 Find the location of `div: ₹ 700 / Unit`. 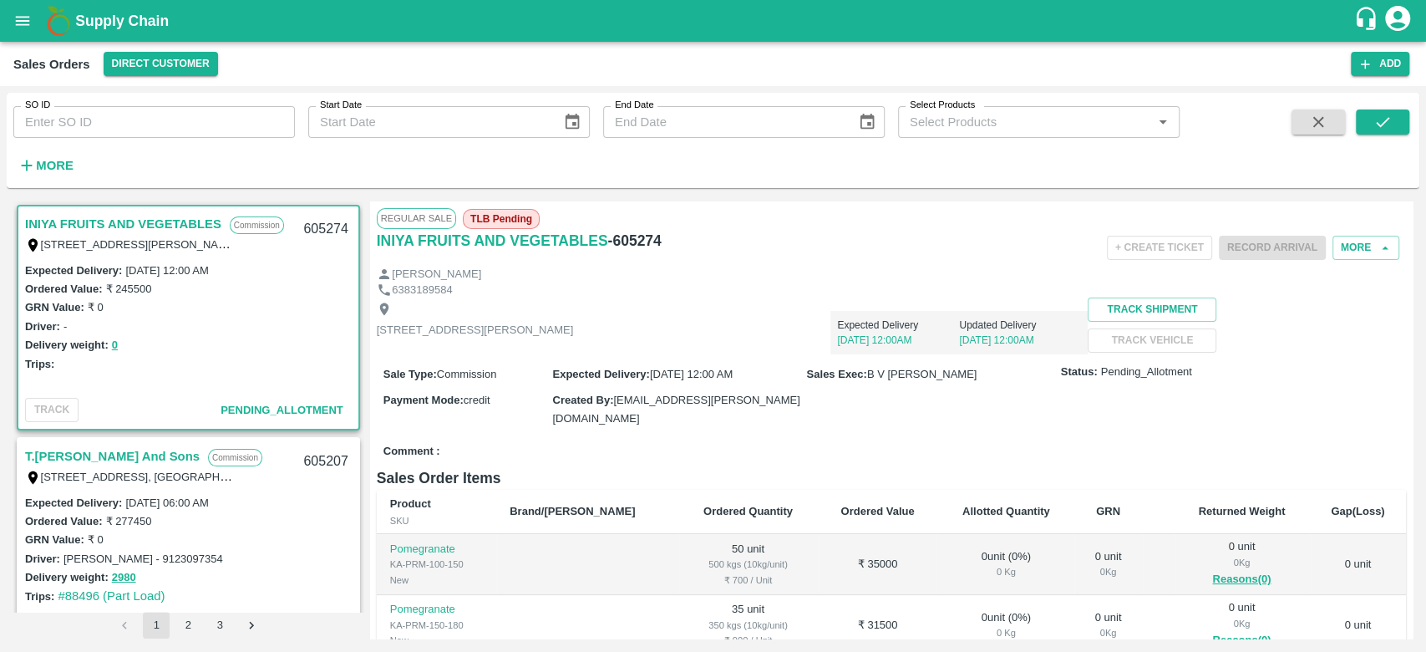

div: ₹ 700 / Unit is located at coordinates (748, 580).